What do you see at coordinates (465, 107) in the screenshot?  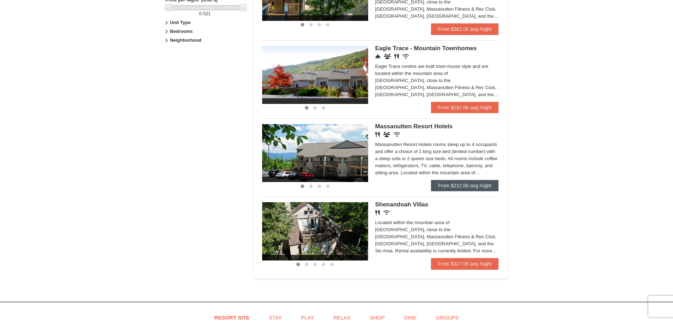 I see `a: From $282.00 avg /night` at bounding box center [465, 107].